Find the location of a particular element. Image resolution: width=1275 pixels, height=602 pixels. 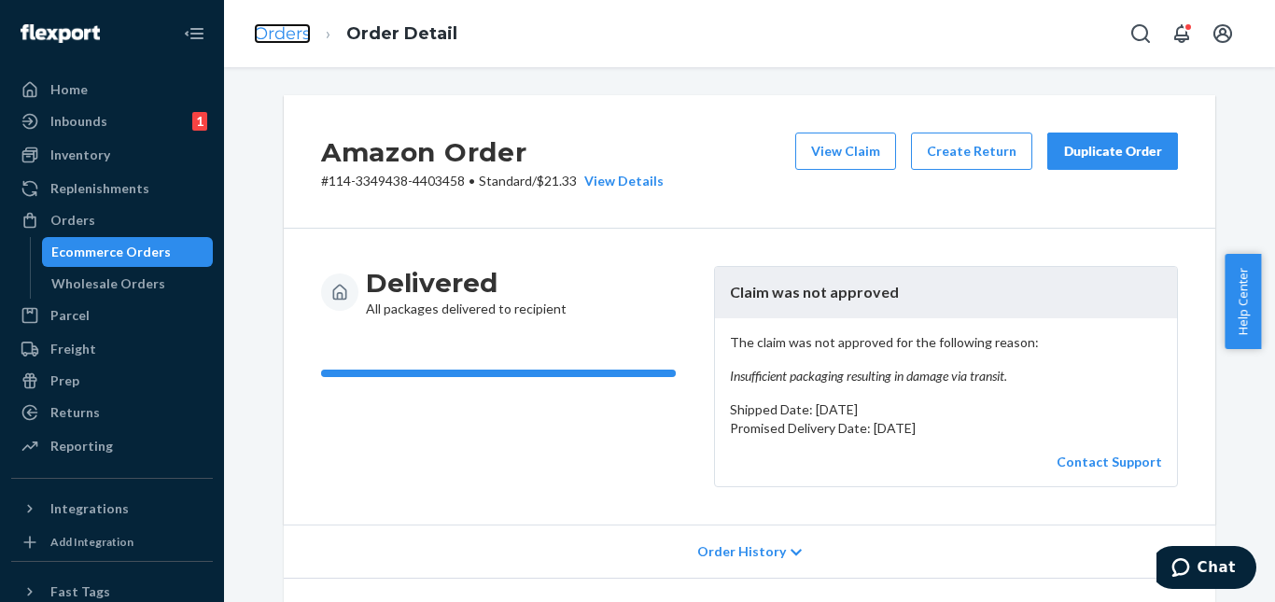

div: 1 is located at coordinates (200, 121).